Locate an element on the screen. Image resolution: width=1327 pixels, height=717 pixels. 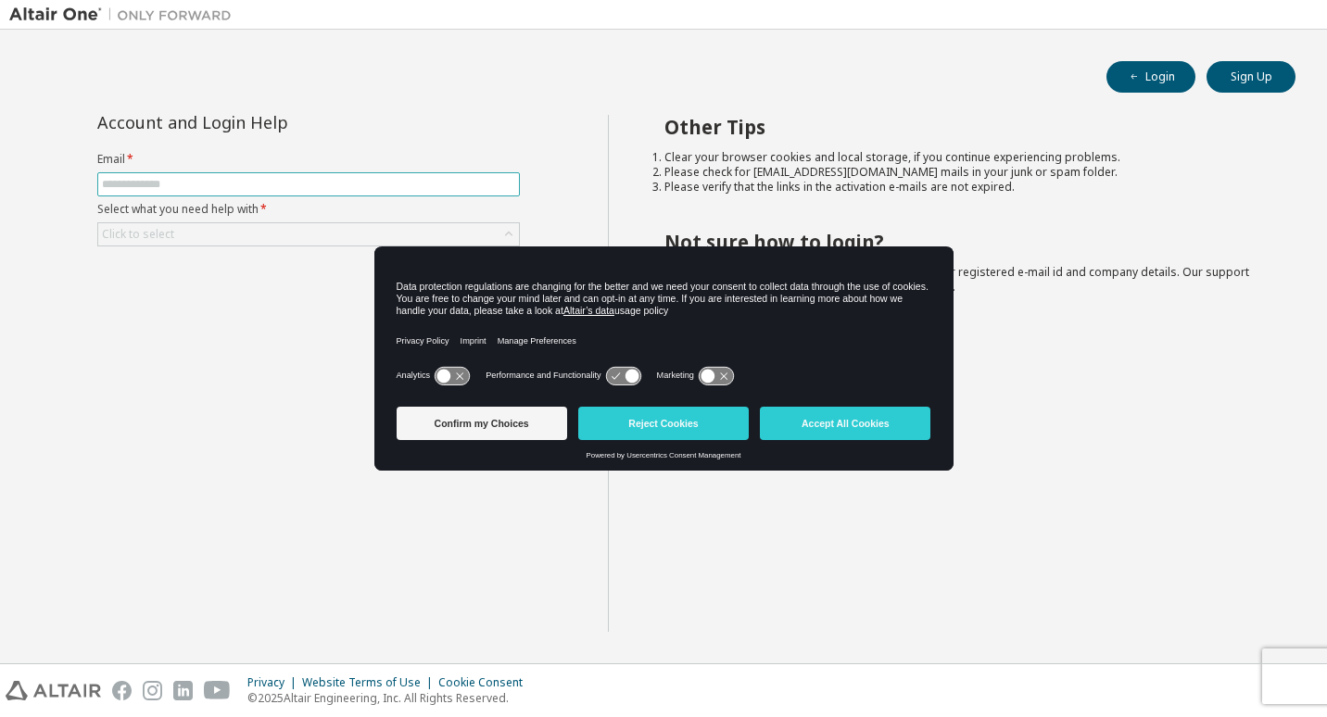
div: Cookie Consent is located at coordinates (486, 683).